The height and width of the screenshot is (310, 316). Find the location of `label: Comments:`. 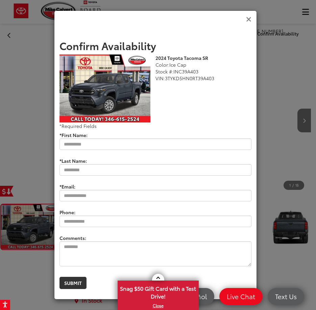

label: Comments: is located at coordinates (73, 236).